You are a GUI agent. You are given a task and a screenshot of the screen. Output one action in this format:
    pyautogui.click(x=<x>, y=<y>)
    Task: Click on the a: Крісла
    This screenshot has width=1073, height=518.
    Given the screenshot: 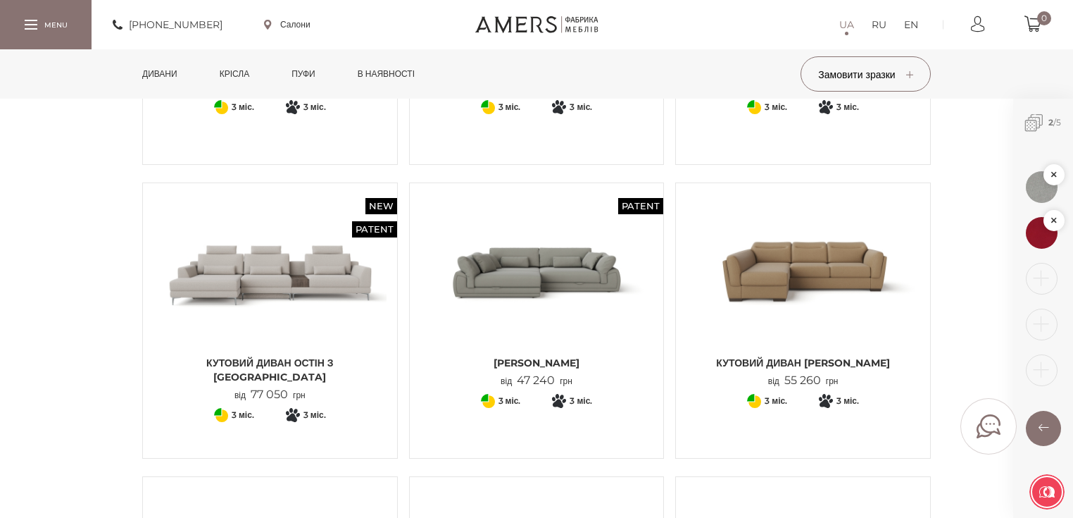 What is the action you would take?
    pyautogui.click(x=235, y=74)
    